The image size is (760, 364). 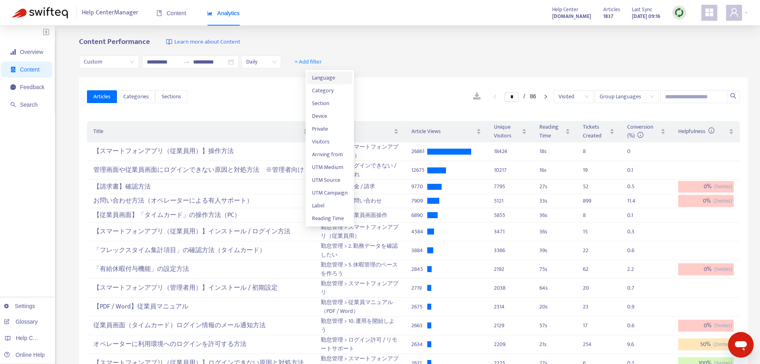 I want to click on div: 26861, so click(x=420, y=151).